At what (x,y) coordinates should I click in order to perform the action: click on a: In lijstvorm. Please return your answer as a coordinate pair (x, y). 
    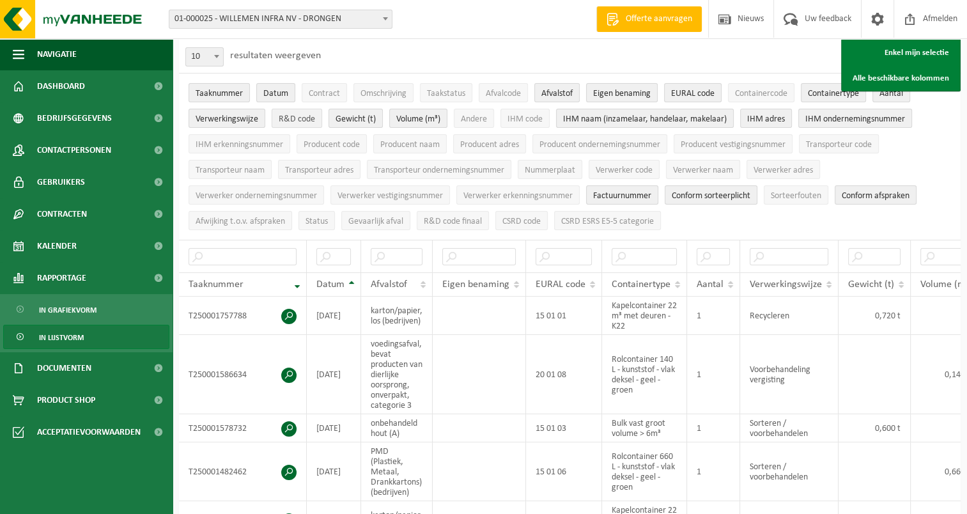
    Looking at the image, I should click on (86, 337).